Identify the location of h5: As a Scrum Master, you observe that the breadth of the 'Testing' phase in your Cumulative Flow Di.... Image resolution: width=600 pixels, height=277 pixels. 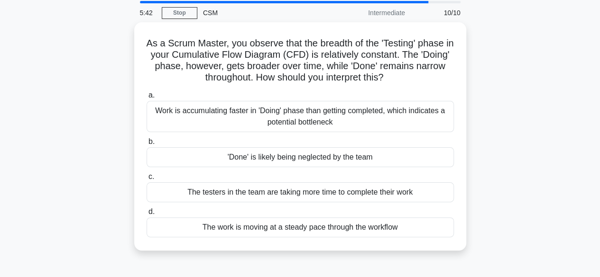
(300, 61).